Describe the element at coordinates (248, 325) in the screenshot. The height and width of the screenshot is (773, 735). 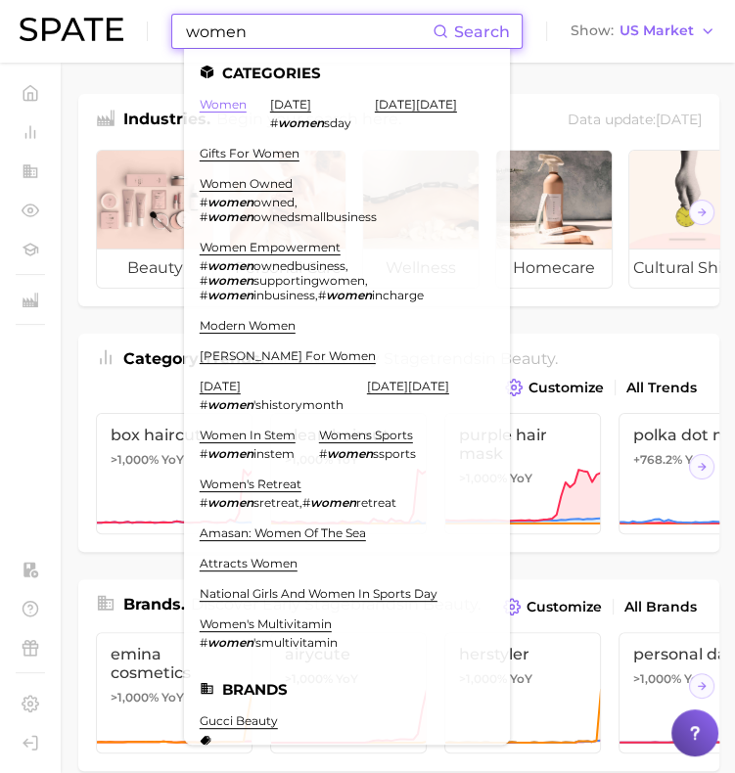
I see `a: modern women` at that location.